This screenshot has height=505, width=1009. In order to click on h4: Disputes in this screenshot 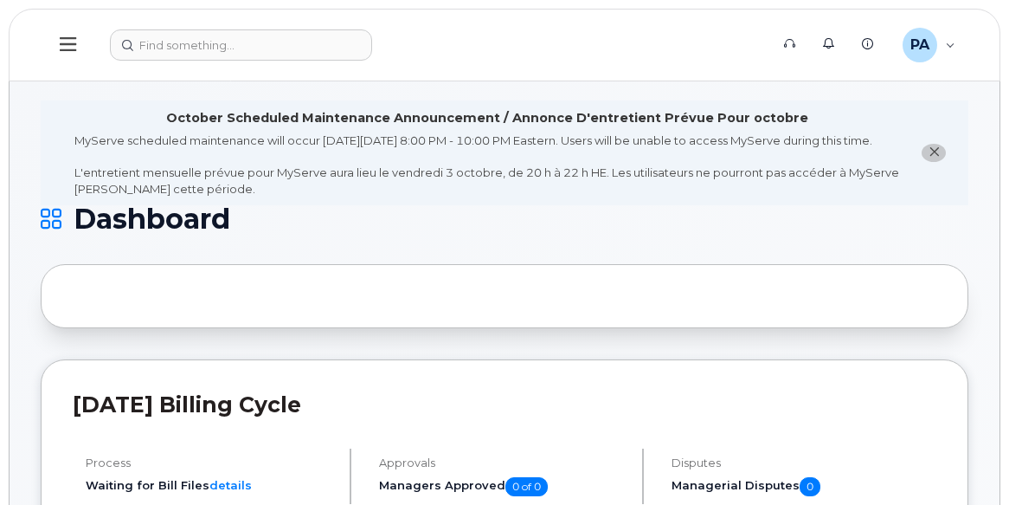, I will do `click(804, 462)`.